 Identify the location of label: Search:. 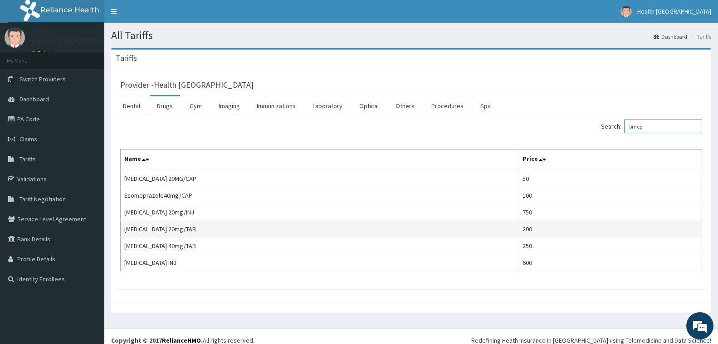
(652, 126).